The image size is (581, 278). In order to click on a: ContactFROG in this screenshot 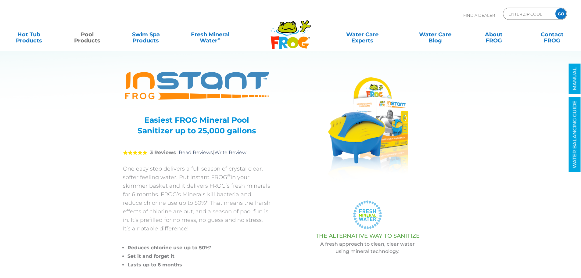, I will do `click(552, 34)`.